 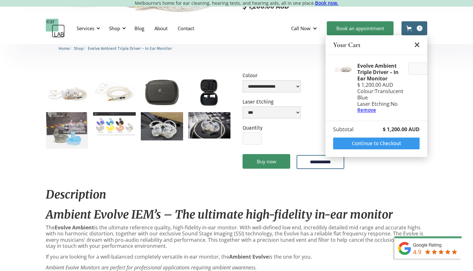 I want to click on div: Subtotal, so click(x=343, y=129).